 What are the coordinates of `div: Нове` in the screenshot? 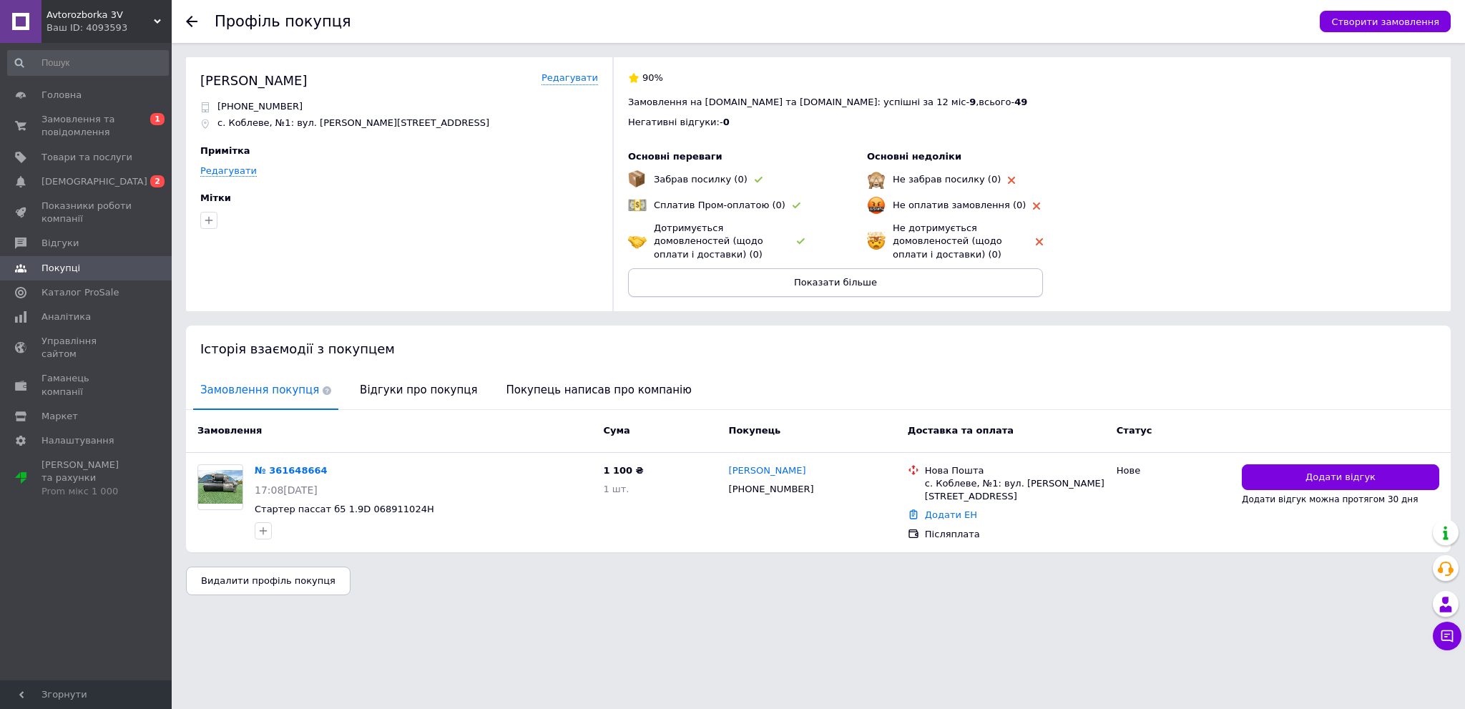 It's located at (1173, 471).